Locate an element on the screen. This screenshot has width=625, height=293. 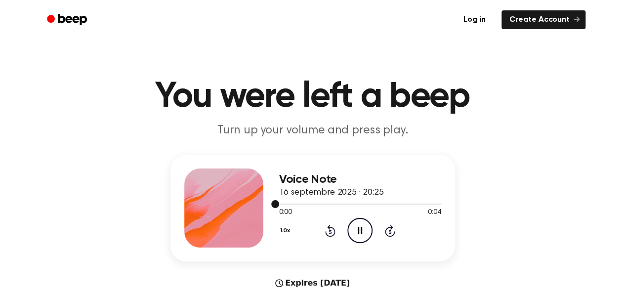
span: 16 septembre 2025 · 20:25 is located at coordinates (332, 193).